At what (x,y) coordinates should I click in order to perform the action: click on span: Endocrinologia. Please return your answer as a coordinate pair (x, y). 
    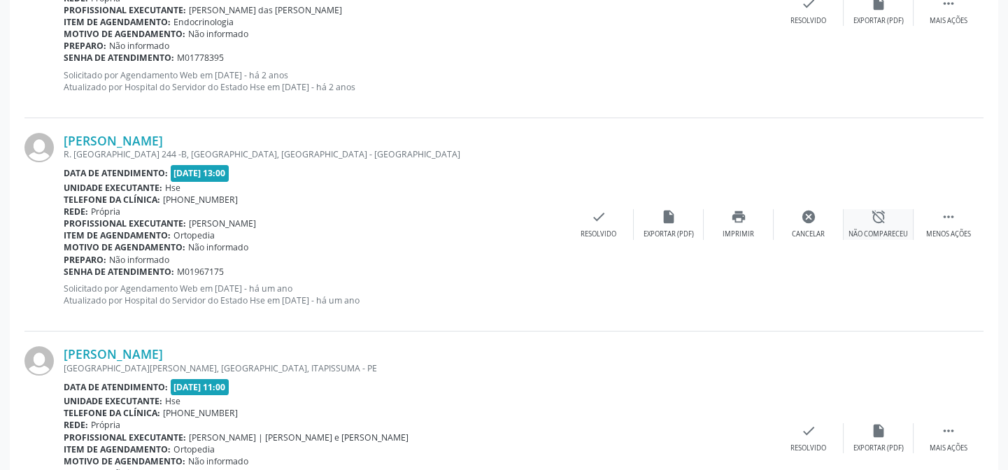
    Looking at the image, I should click on (204, 22).